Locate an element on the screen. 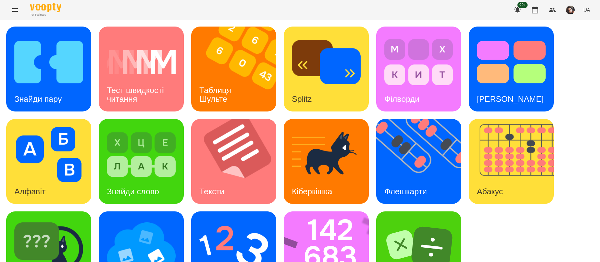  img: Таблиця Шульте is located at coordinates (237, 69).